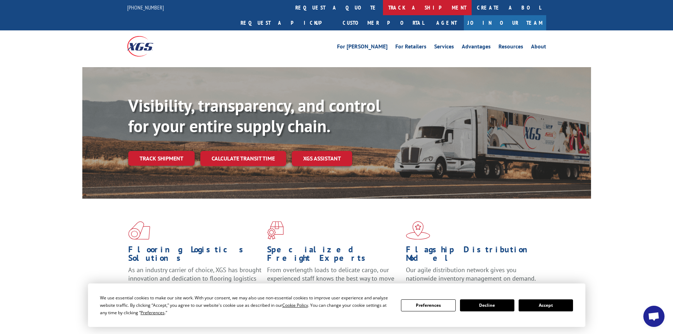 This screenshot has height=334, width=673. Describe the element at coordinates (411, 48) in the screenshot. I see `a: For Retailers` at that location.